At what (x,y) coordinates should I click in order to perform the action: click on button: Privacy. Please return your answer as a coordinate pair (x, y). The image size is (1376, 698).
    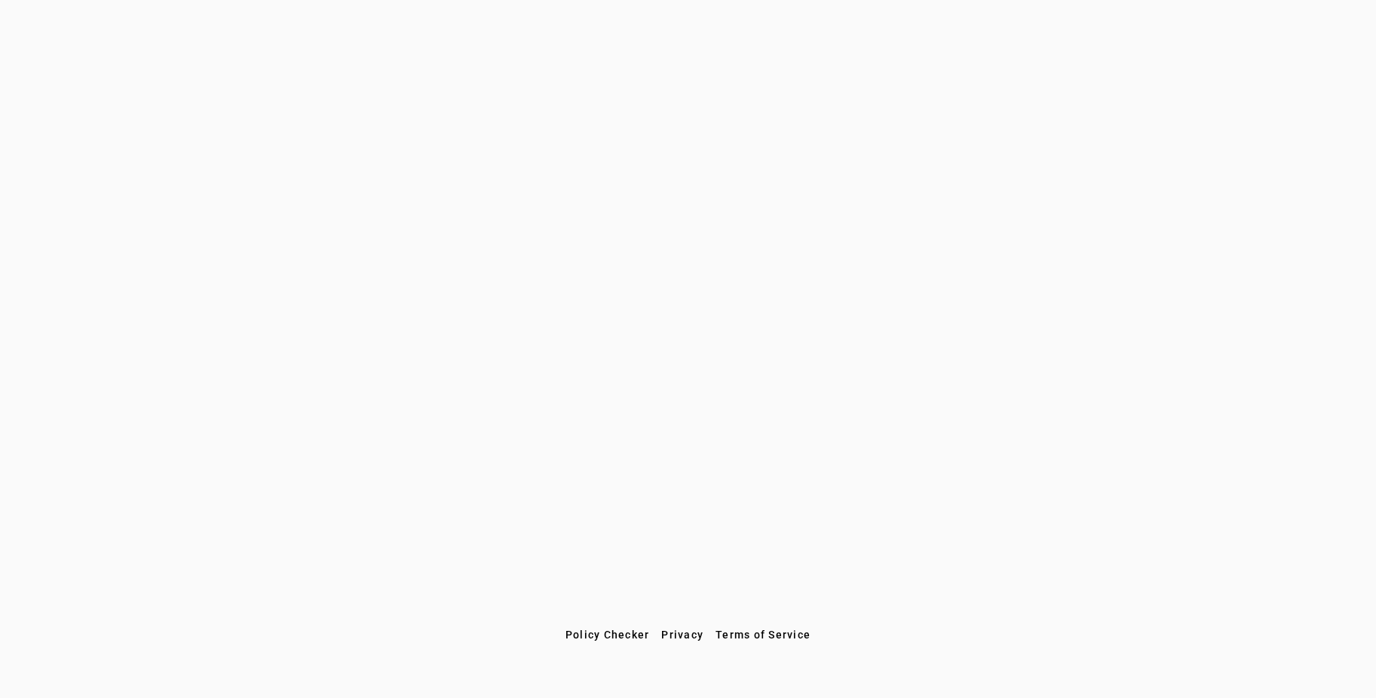
    Looking at the image, I should click on (682, 635).